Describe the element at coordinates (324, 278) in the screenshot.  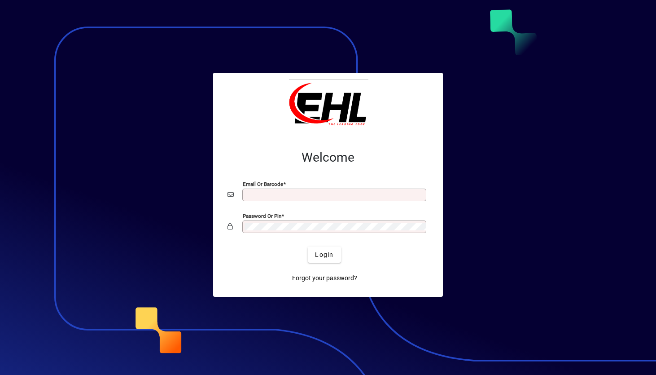
I see `a: Forgot your password?` at that location.